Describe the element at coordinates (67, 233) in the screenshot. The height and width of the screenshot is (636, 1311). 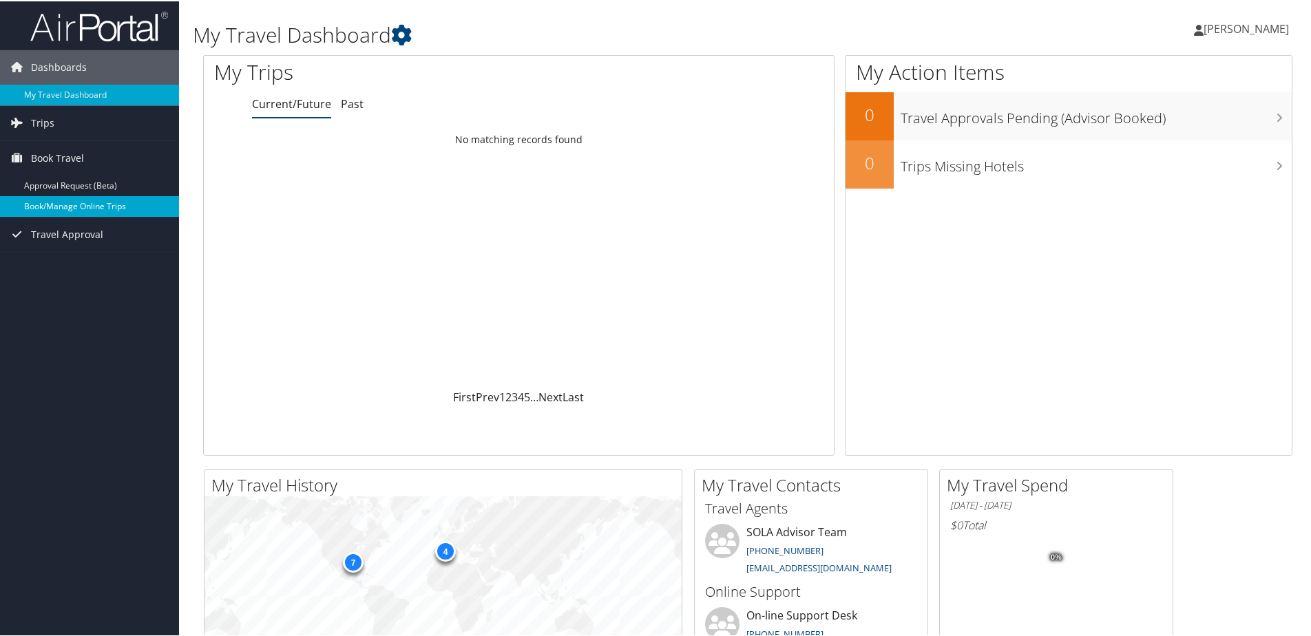
I see `span: Travel Approval` at that location.